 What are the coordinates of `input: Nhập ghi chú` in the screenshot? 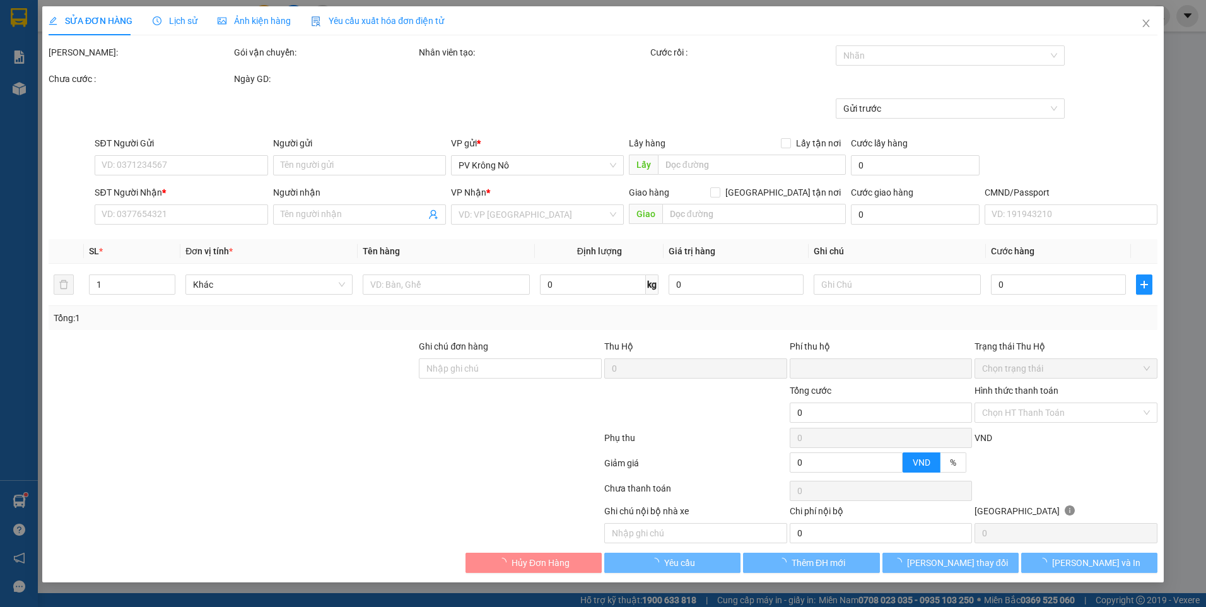 It's located at (696, 533).